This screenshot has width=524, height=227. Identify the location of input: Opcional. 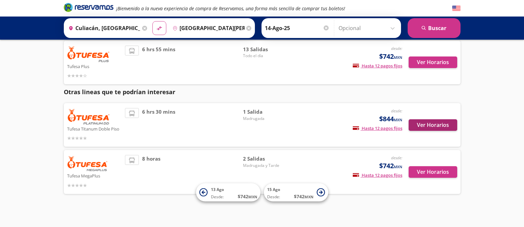
(368, 28).